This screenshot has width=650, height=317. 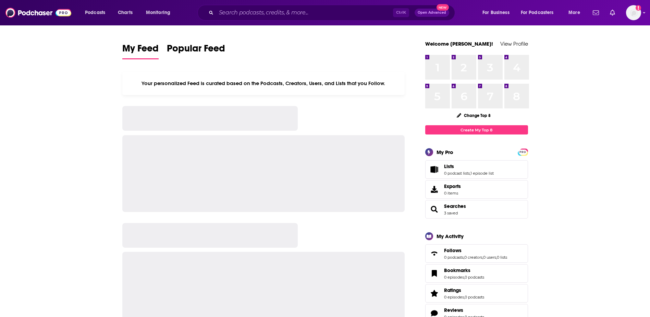 I want to click on span: Popular Feed, so click(x=196, y=50).